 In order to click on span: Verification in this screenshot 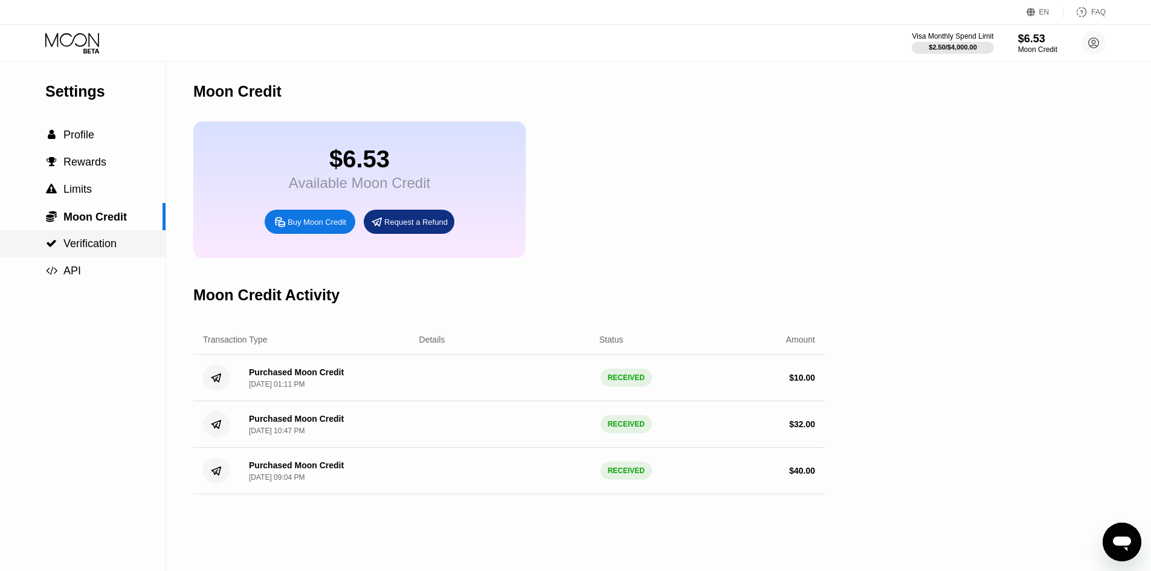, I will do `click(90, 243)`.